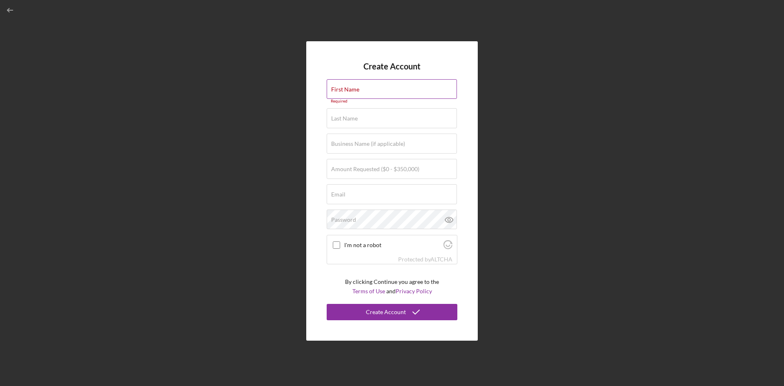  What do you see at coordinates (425, 259) in the screenshot?
I see `div: Protected by` at bounding box center [425, 259].